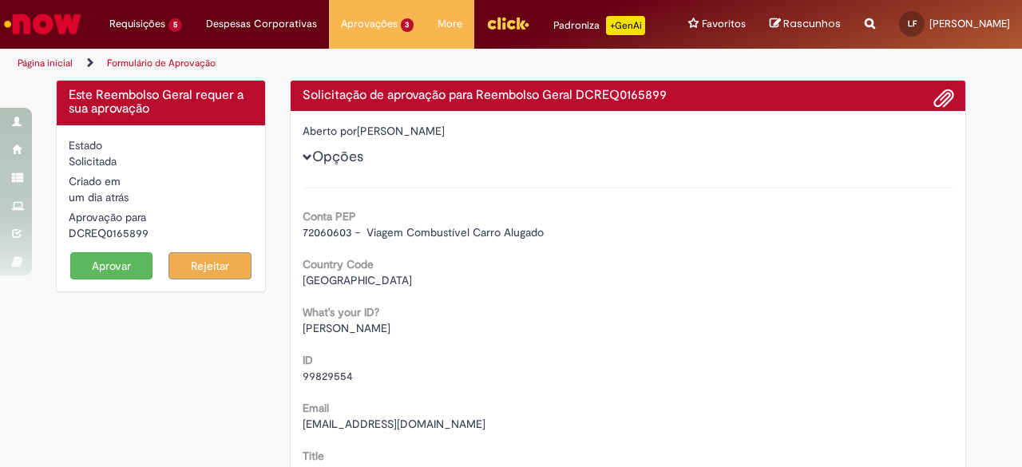 This screenshot has width=1022, height=467. What do you see at coordinates (369, 24) in the screenshot?
I see `span: Aprovações` at bounding box center [369, 24].